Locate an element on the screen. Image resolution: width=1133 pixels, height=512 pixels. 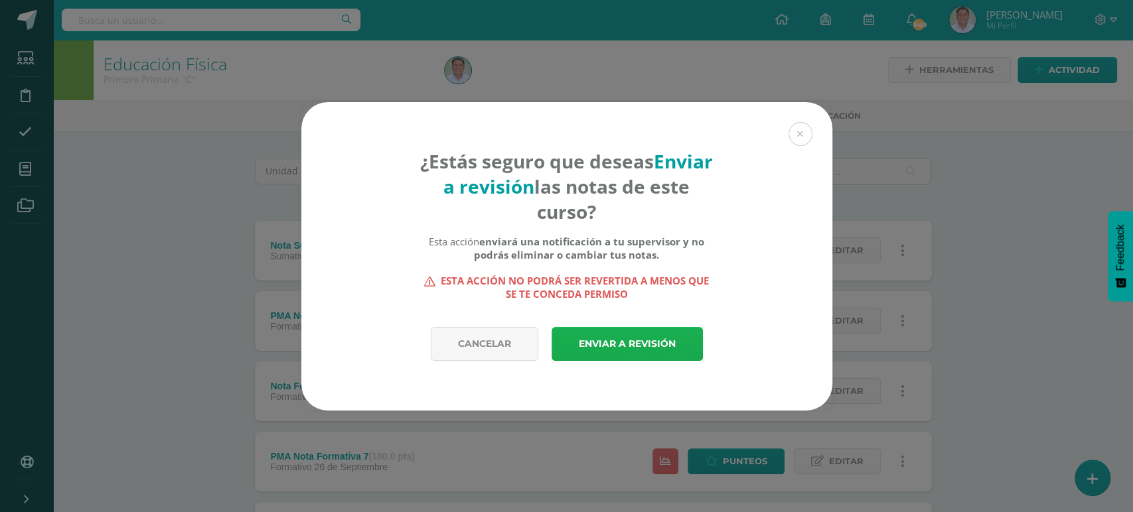
b: enviará una notificación a tu supervisor y no podrás eliminar o cambiar tus notas. is located at coordinates (589, 248).